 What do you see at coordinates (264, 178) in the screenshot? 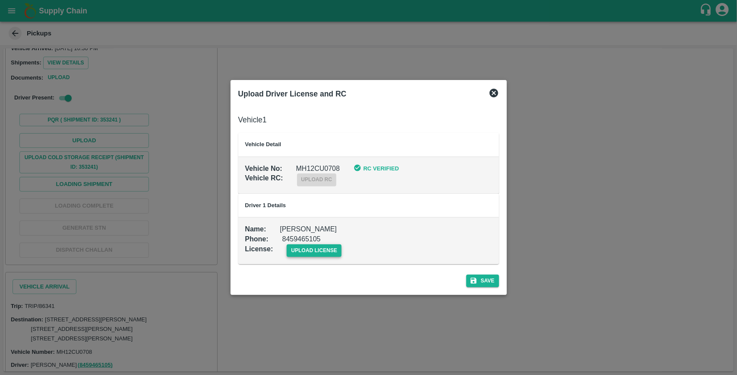
I see `b: Vehicle RC :` at bounding box center [264, 178].